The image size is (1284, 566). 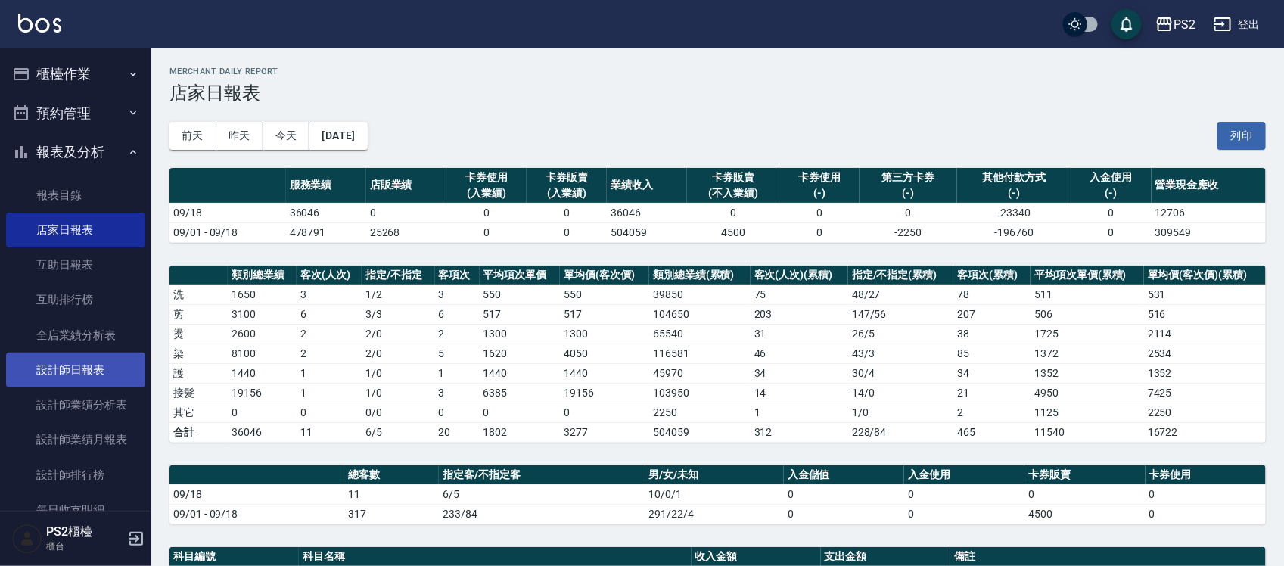 What do you see at coordinates (714, 494) in the screenshot?
I see `td: 10/0/1` at bounding box center [714, 494].